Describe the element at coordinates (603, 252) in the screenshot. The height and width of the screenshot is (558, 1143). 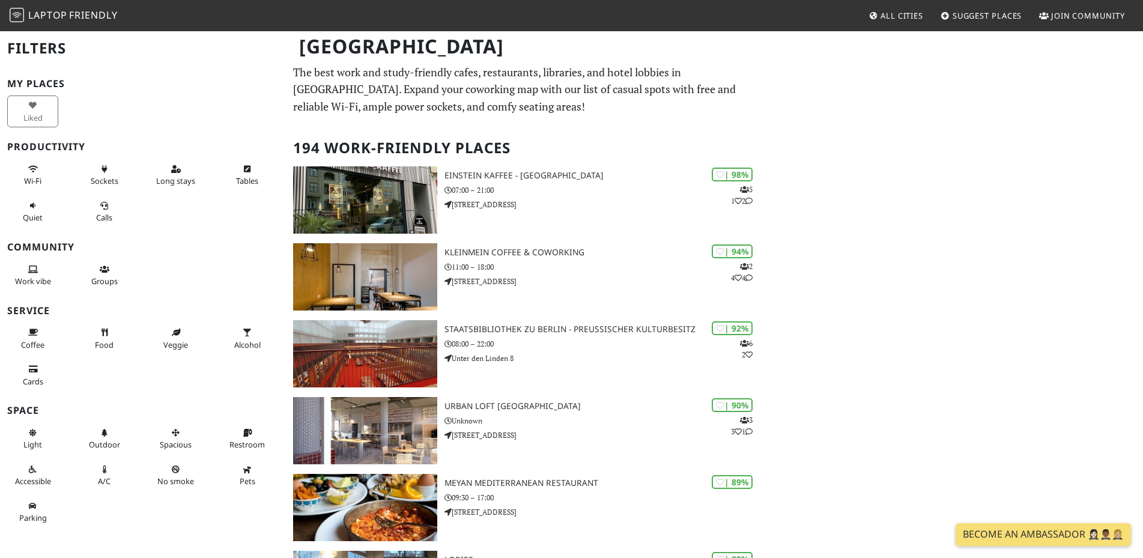
I see `h3: KleinMein Coffee & Coworking` at that location.